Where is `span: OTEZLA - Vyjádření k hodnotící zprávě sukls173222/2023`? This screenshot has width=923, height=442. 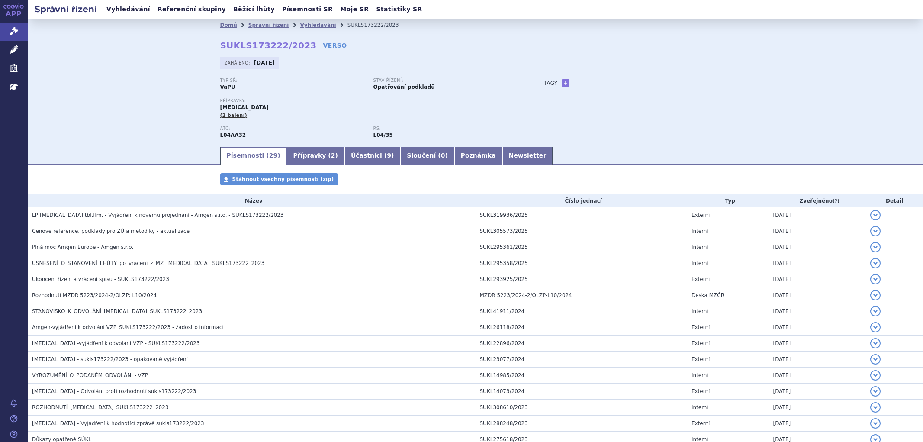 span: OTEZLA - Vyjádření k hodnotící zprávě sukls173222/2023 is located at coordinates (118, 423).